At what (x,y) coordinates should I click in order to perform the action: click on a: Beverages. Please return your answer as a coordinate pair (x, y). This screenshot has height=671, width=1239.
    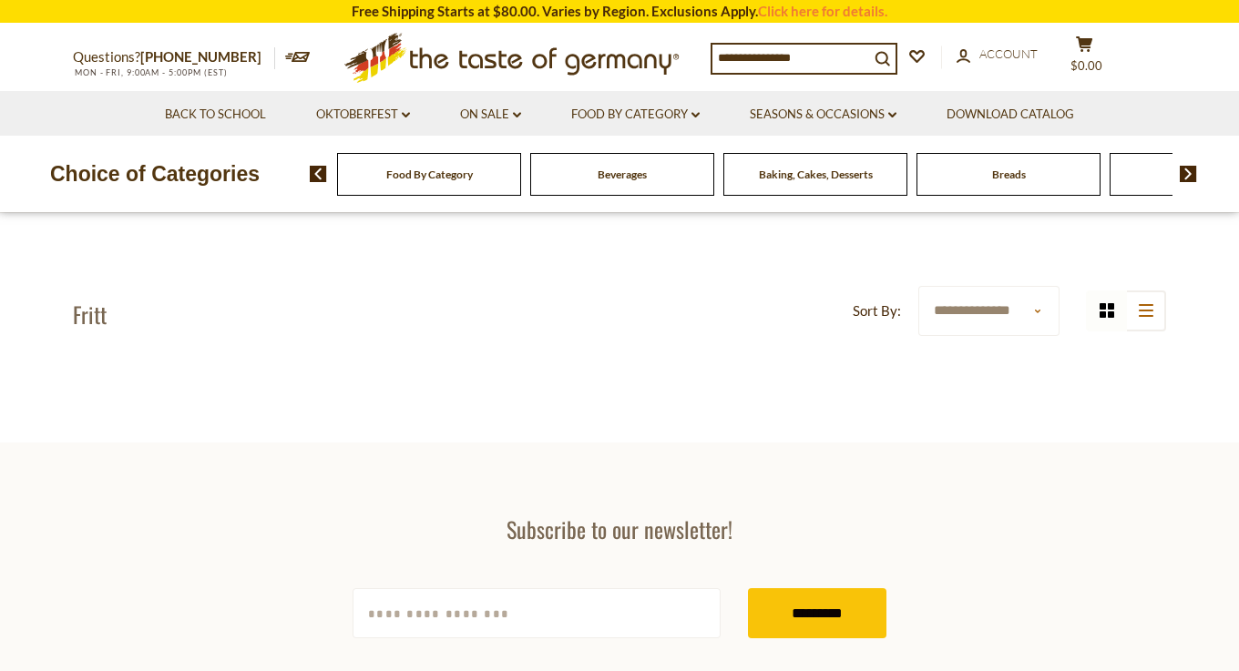
    Looking at the image, I should click on (622, 174).